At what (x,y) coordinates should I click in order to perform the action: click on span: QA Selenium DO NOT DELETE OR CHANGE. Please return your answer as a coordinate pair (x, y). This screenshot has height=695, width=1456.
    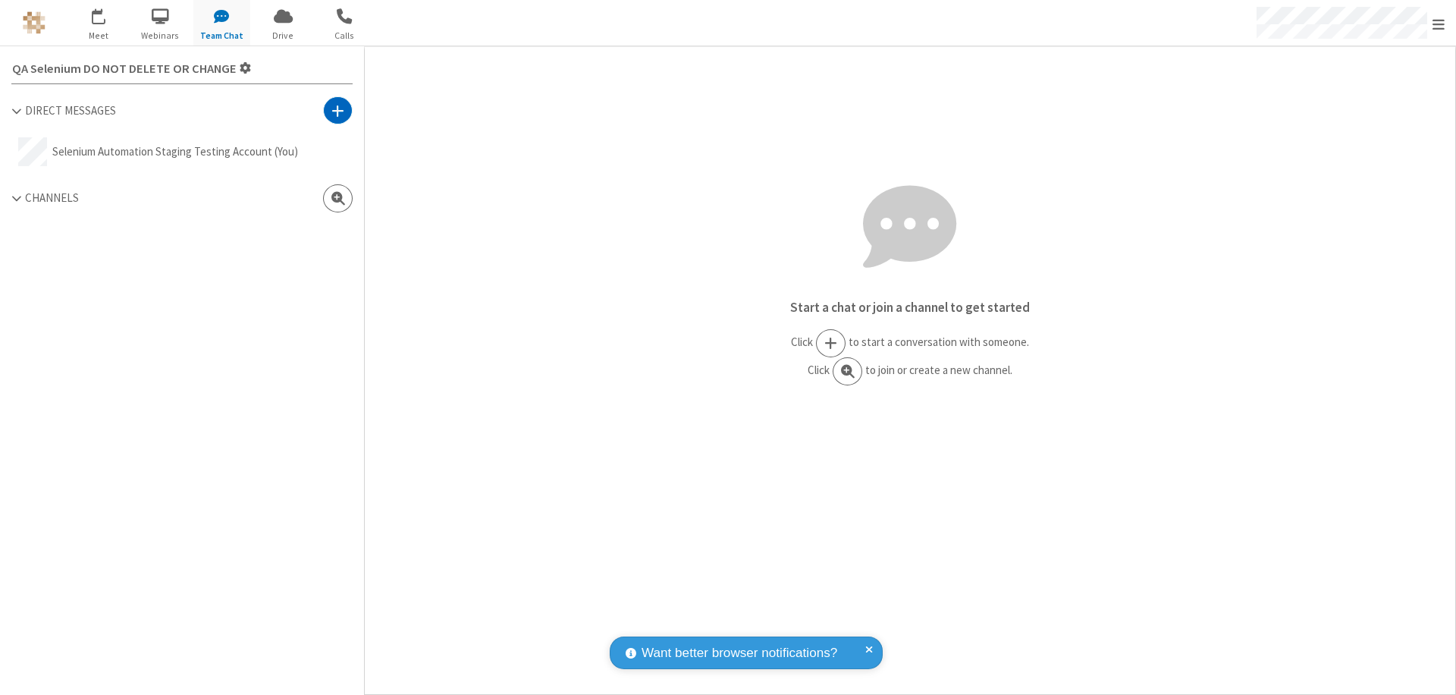
    Looking at the image, I should click on (124, 69).